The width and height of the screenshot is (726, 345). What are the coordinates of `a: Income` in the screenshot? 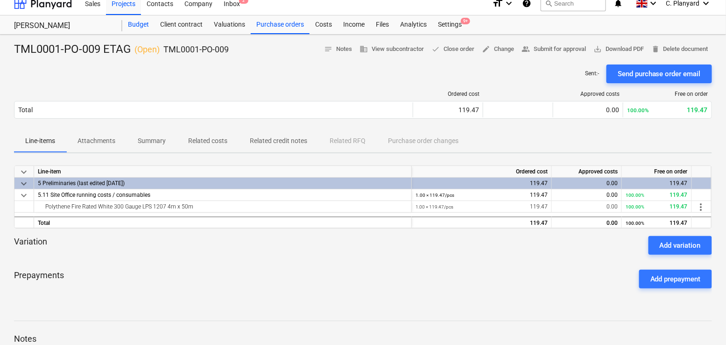 It's located at (354, 25).